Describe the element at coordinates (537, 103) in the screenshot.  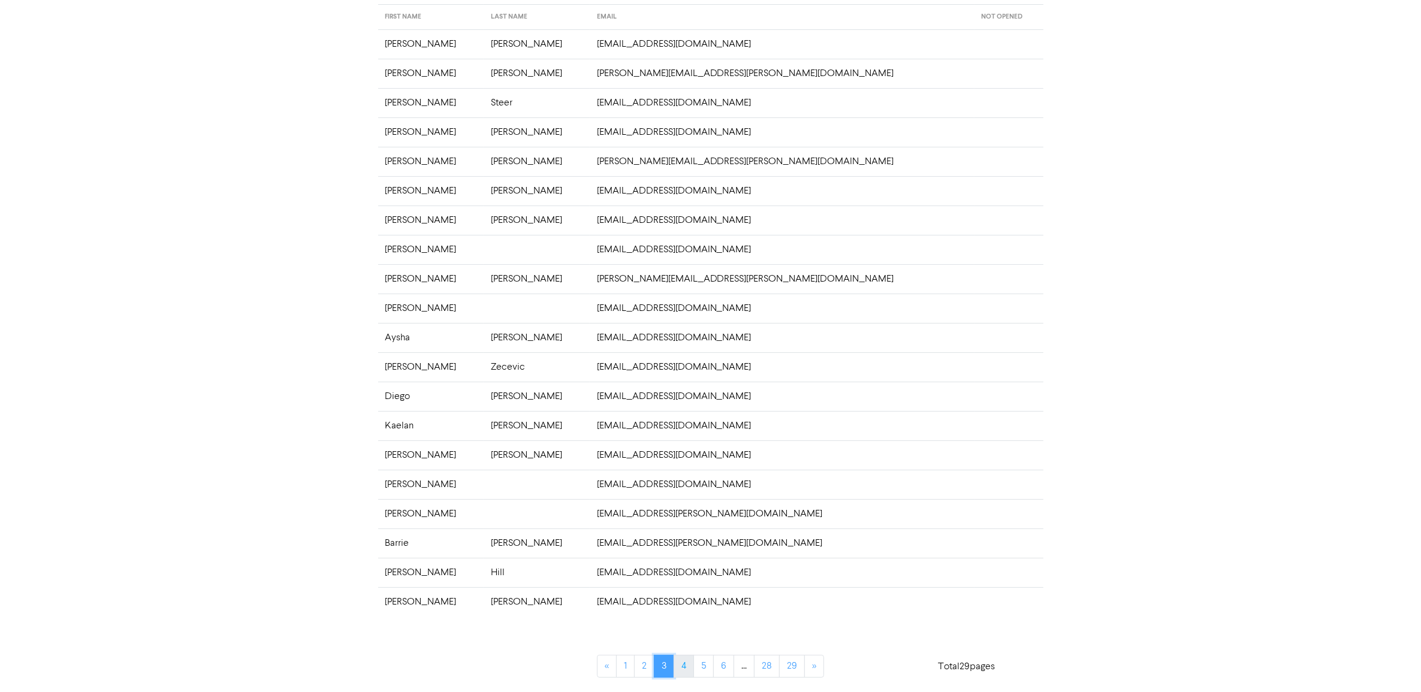
I see `td: Steer` at that location.